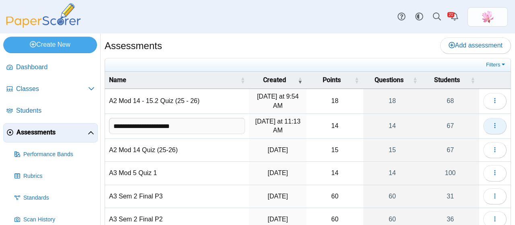 The image size is (515, 225). I want to click on a: Rubrics, so click(54, 176).